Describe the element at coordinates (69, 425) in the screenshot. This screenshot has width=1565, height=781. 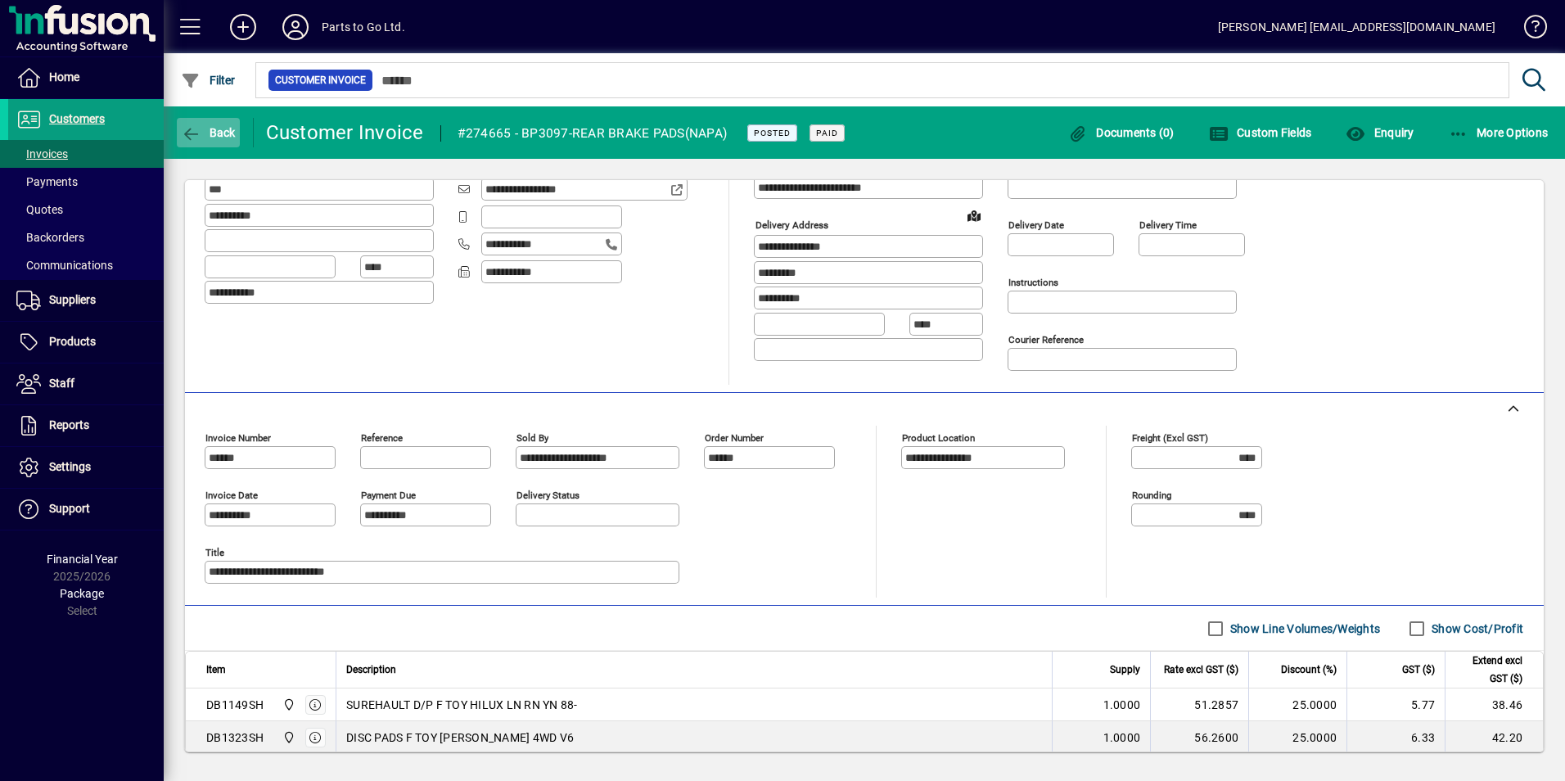
I see `span: Reports` at that location.